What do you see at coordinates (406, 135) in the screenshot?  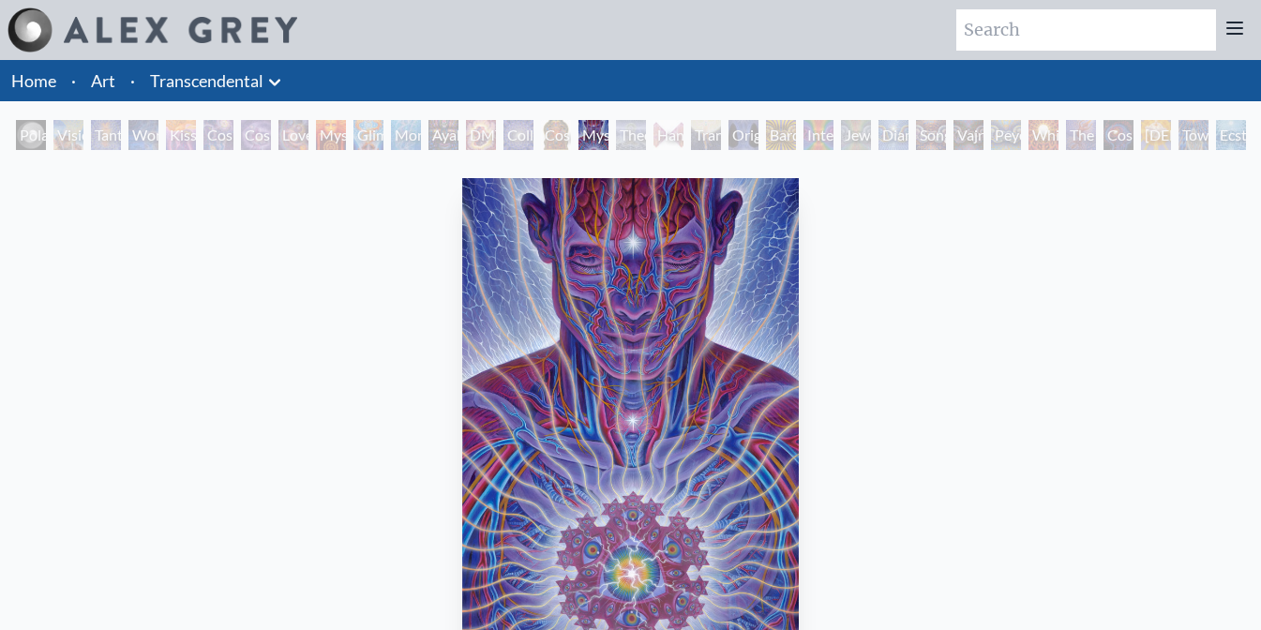 I see `div: Monochord` at bounding box center [406, 135].